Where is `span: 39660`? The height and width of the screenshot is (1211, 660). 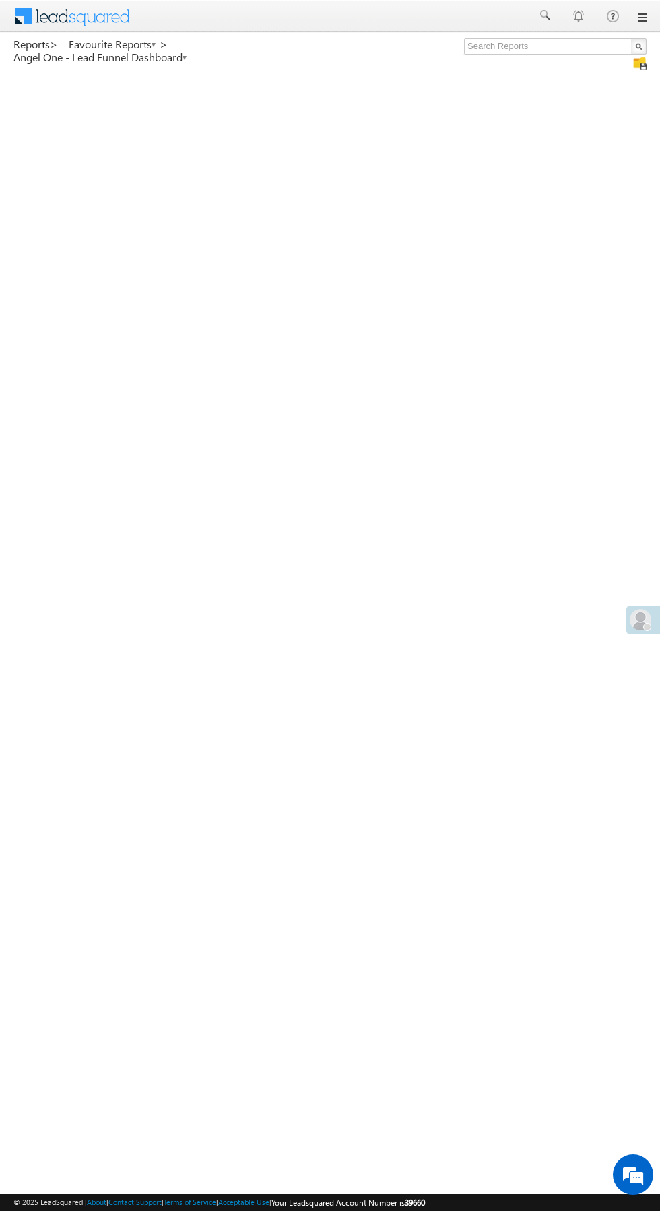
span: 39660 is located at coordinates (415, 1202).